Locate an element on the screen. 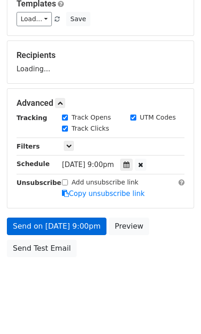  h5: Advanced is located at coordinates (101, 103).